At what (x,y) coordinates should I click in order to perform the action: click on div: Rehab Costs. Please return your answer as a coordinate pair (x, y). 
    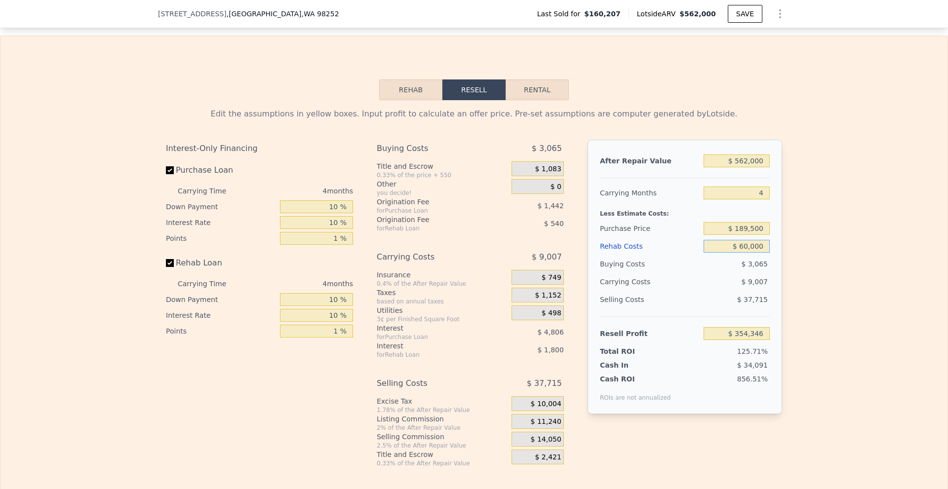
    Looking at the image, I should click on (650, 246).